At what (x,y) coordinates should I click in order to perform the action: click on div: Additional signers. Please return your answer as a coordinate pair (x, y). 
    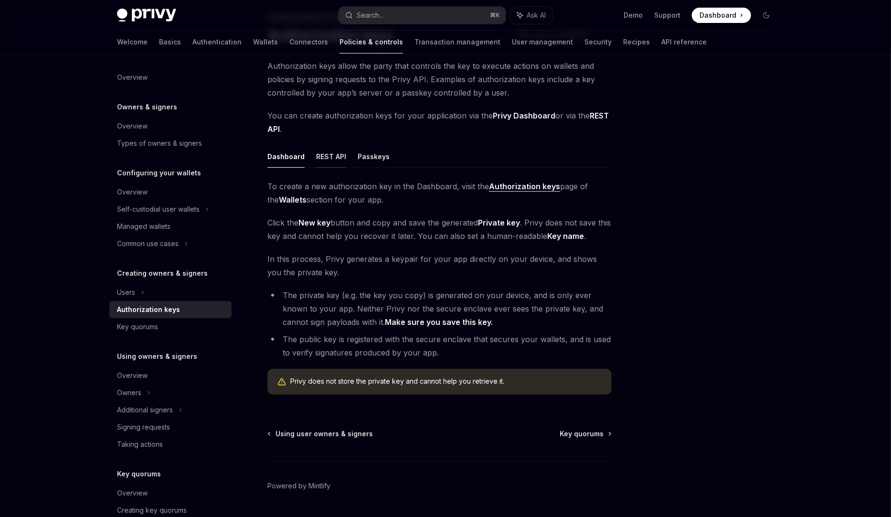
    Looking at the image, I should click on (145, 410).